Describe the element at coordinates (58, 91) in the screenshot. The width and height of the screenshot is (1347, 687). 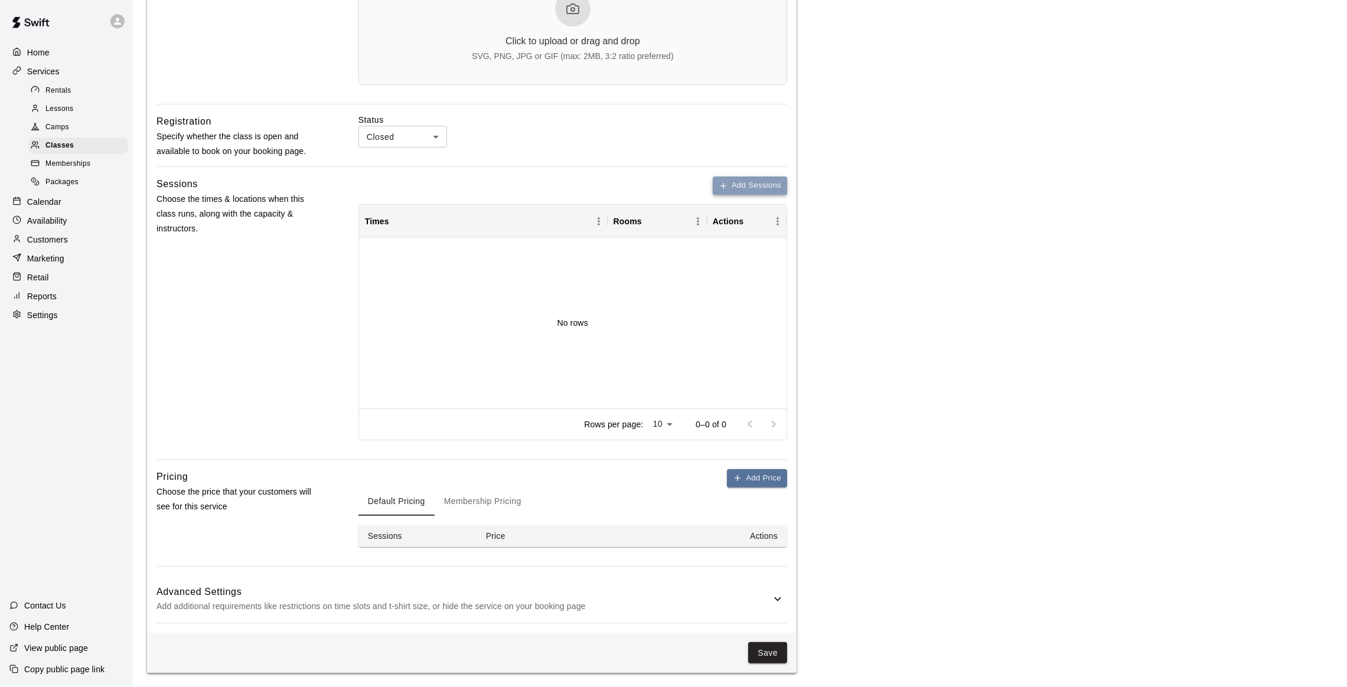
I see `span: Rentals` at that location.